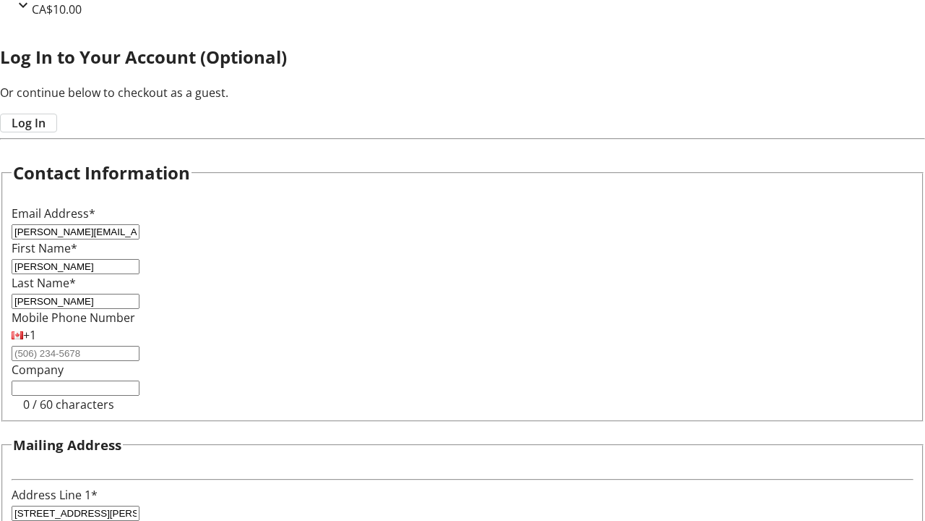  I want to click on label: Company, so click(38, 369).